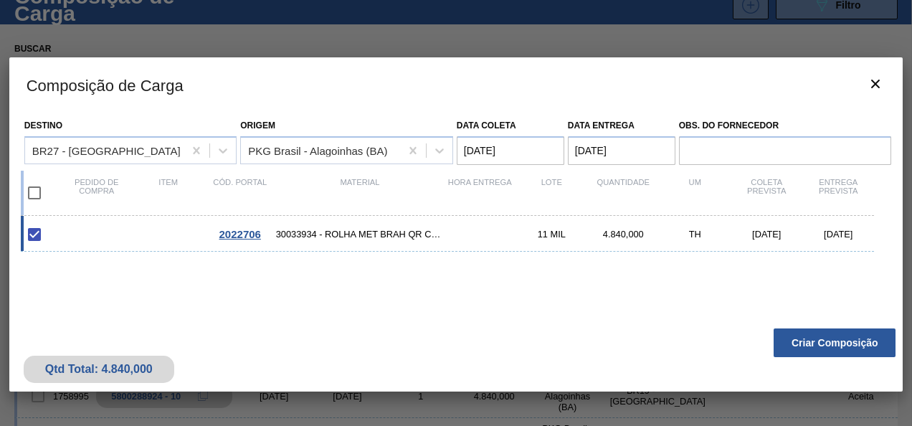  Describe the element at coordinates (240, 234) in the screenshot. I see `div: Ir para o Pedido` at that location.